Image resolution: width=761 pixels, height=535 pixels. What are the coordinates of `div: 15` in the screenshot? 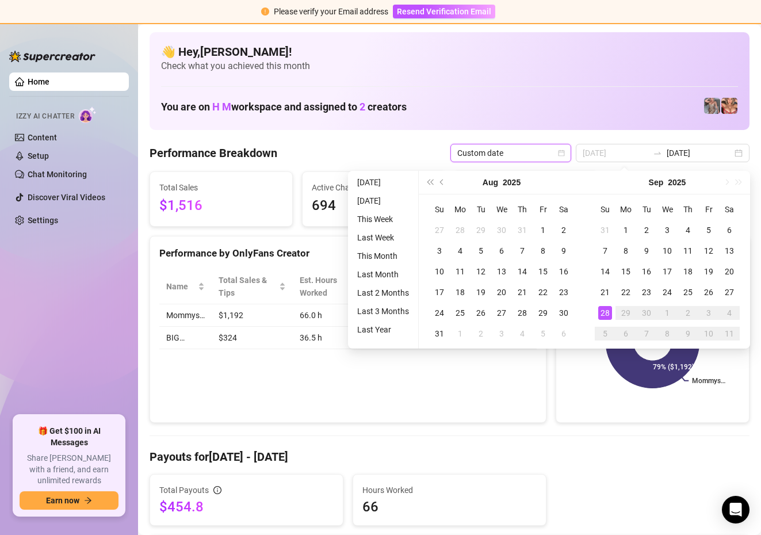 It's located at (543, 271).